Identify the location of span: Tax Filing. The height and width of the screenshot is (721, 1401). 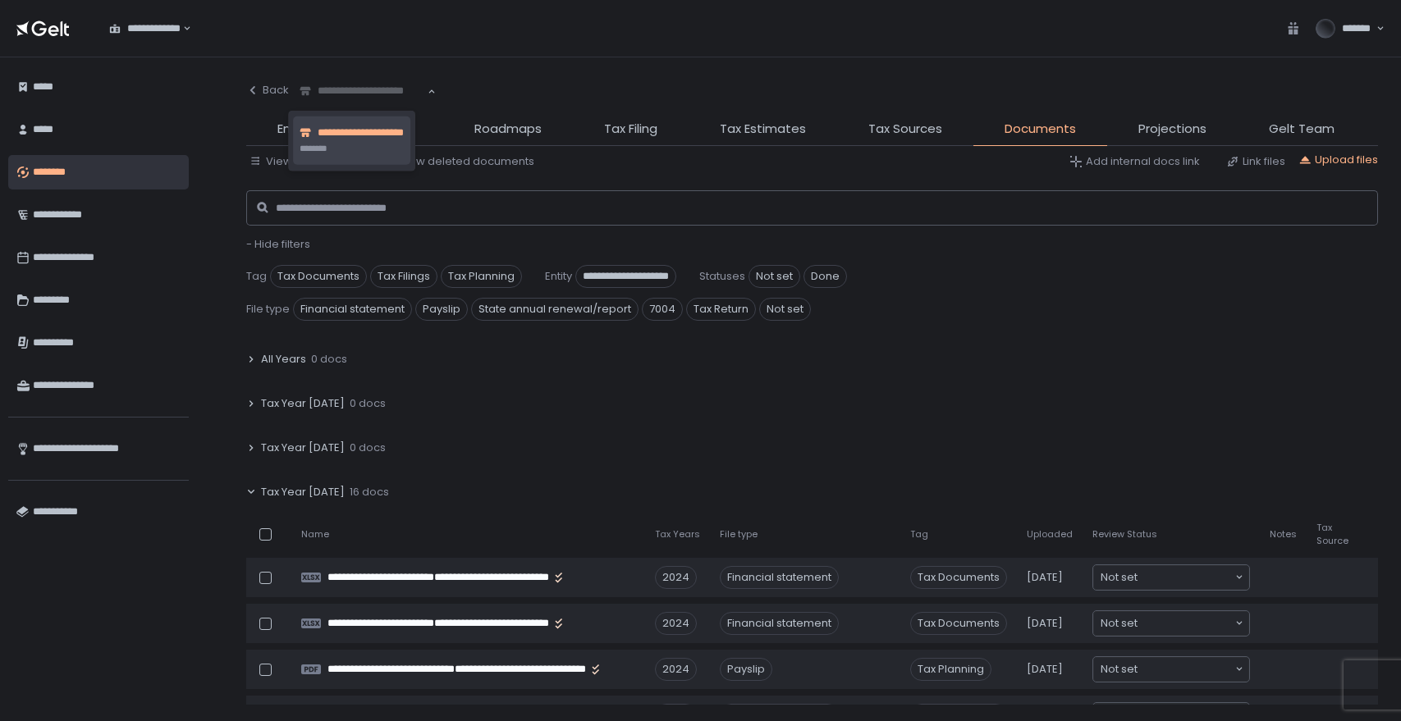
(630, 129).